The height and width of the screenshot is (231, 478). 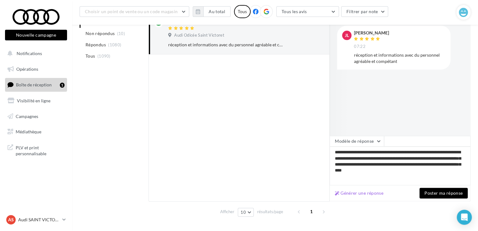 What do you see at coordinates (465, 218) in the screenshot?
I see `div: Open Intercom Messenger` at bounding box center [465, 218].